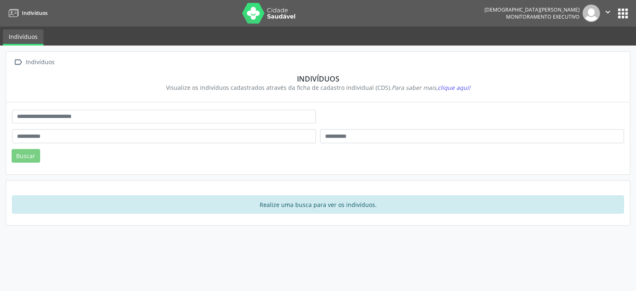  I want to click on button: apps, so click(623, 13).